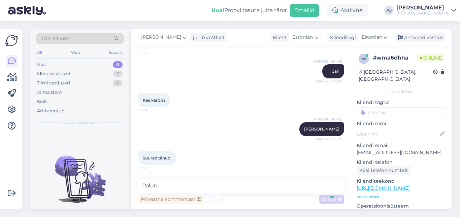 Image resolution: width=460 pixels, height=217 pixels. I want to click on p: Kliendi email, so click(401, 145).